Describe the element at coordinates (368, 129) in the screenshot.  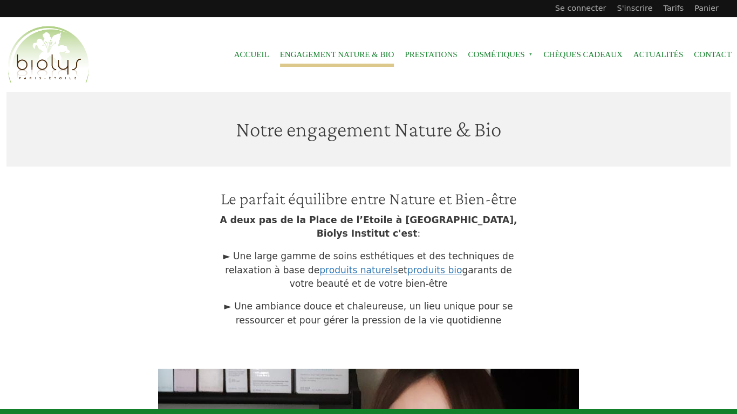
I see `span: Notre engagement Nature & Bio` at that location.